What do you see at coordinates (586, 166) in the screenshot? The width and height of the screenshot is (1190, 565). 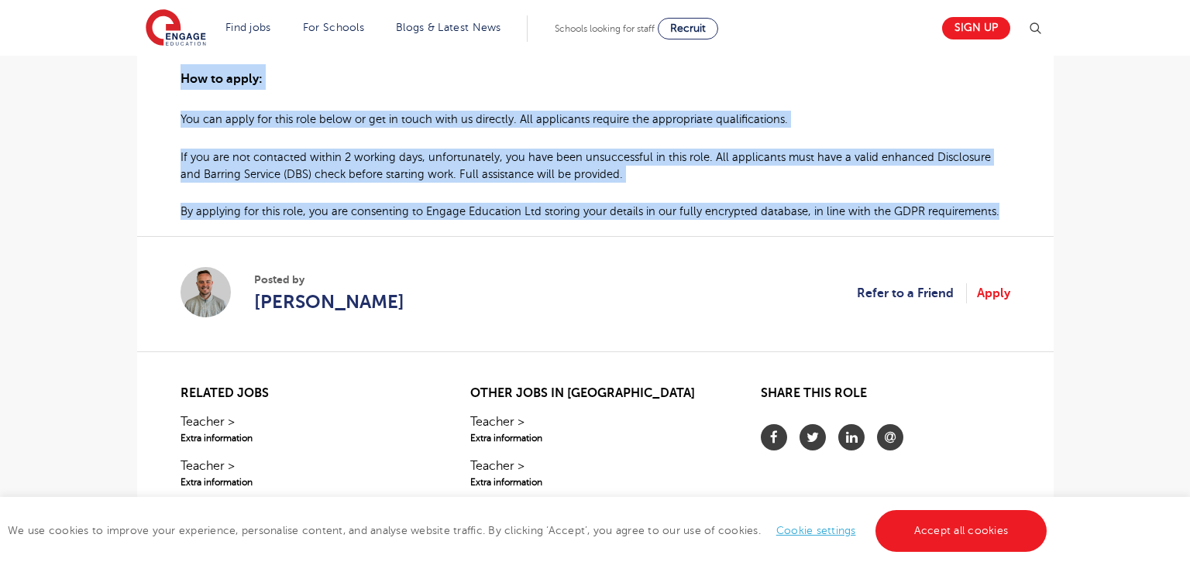 I see `span: If you are not contacted within 2 working days, unfortunately, you have been unsuccessful in this...` at bounding box center [586, 166].